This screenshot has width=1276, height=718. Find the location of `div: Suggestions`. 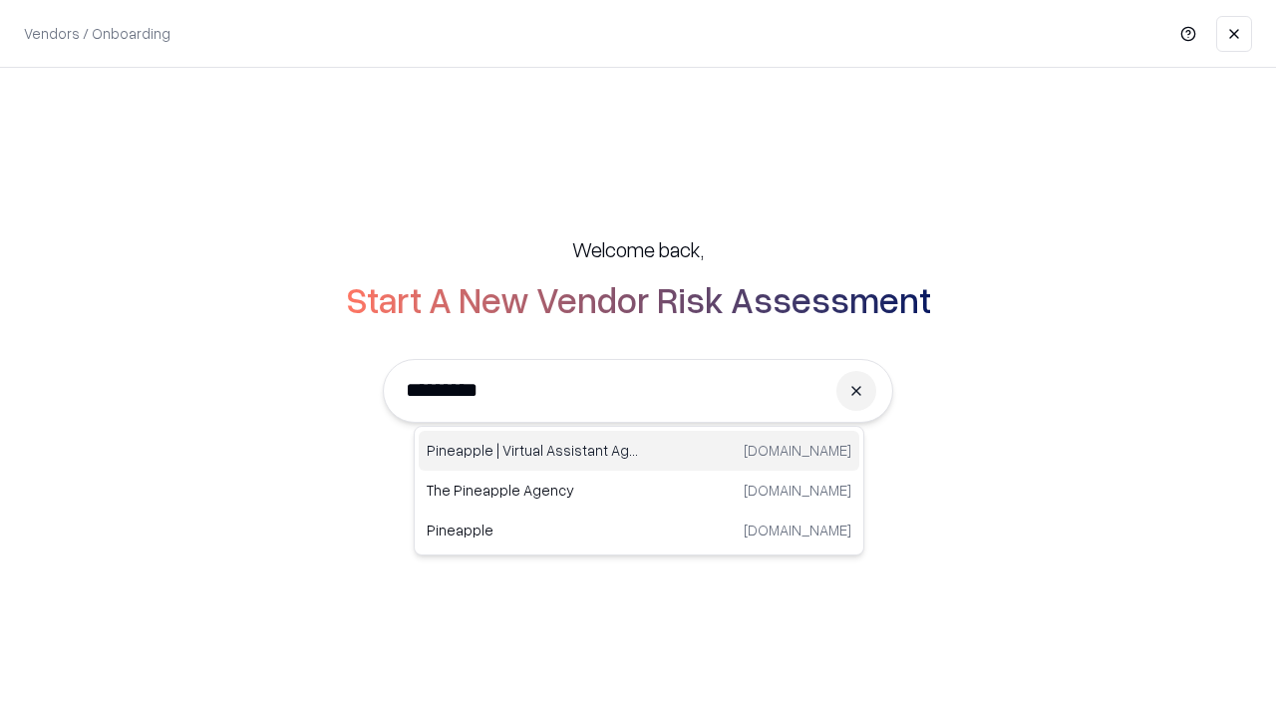

div: Suggestions is located at coordinates (639, 491).